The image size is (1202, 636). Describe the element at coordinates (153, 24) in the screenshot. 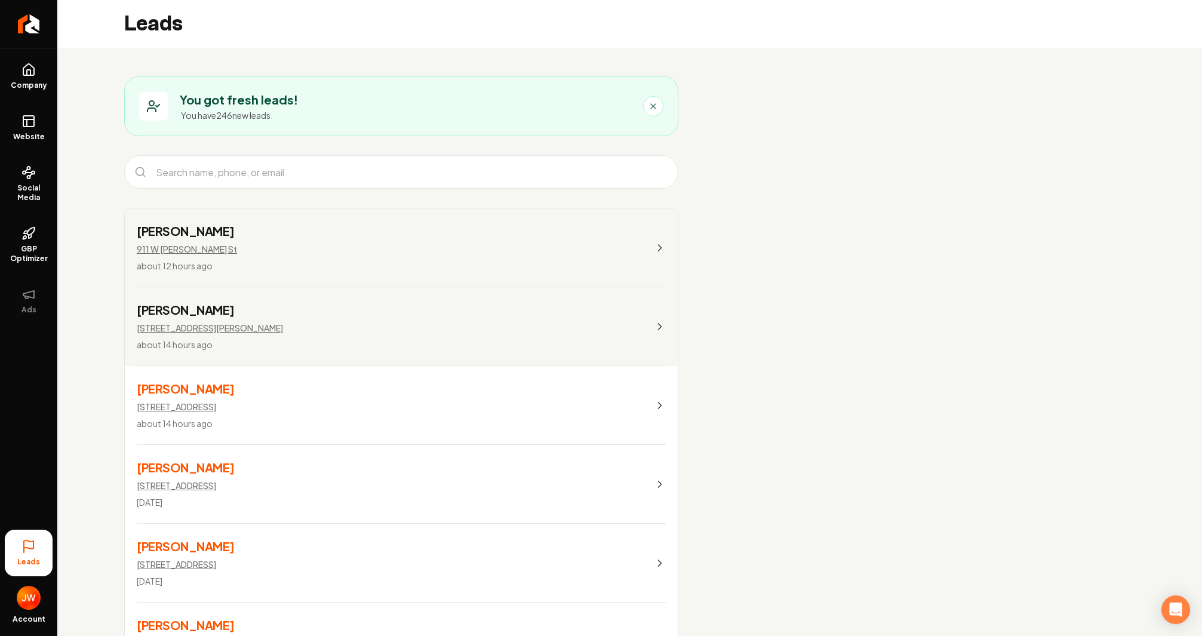

I see `h2: Leads` at that location.